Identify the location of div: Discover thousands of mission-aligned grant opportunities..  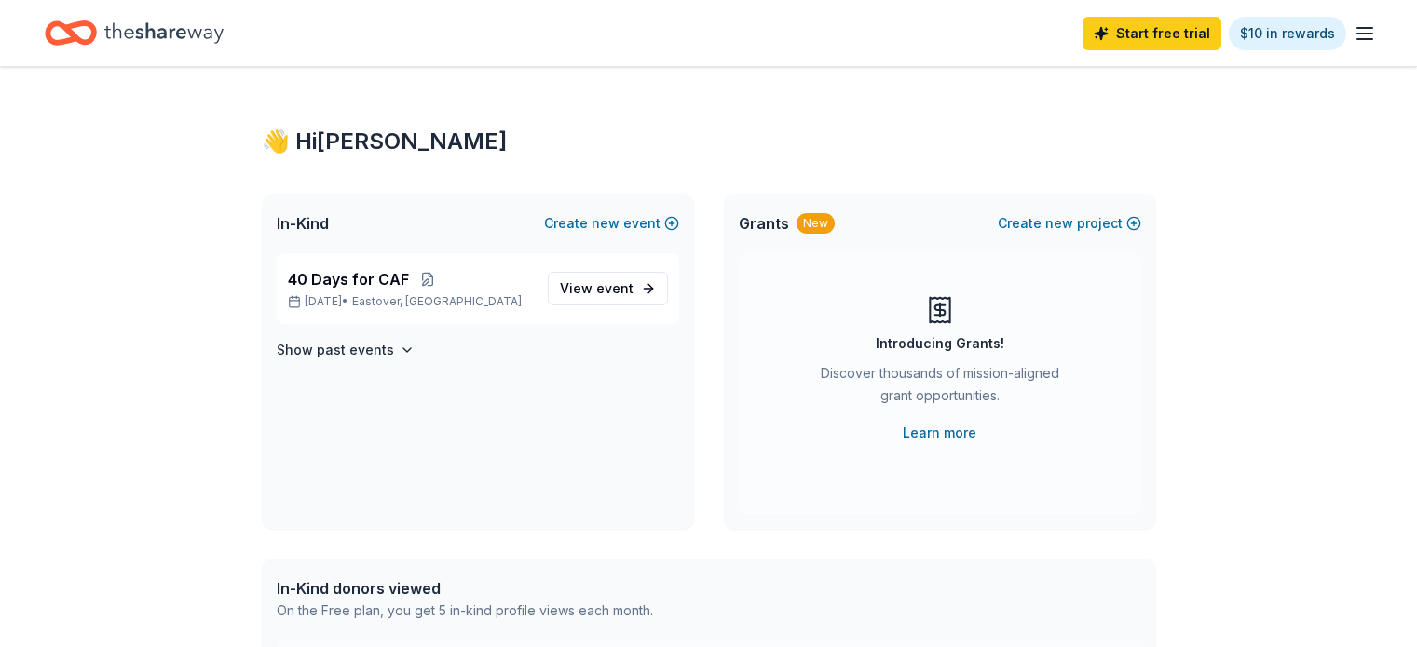
(940, 388).